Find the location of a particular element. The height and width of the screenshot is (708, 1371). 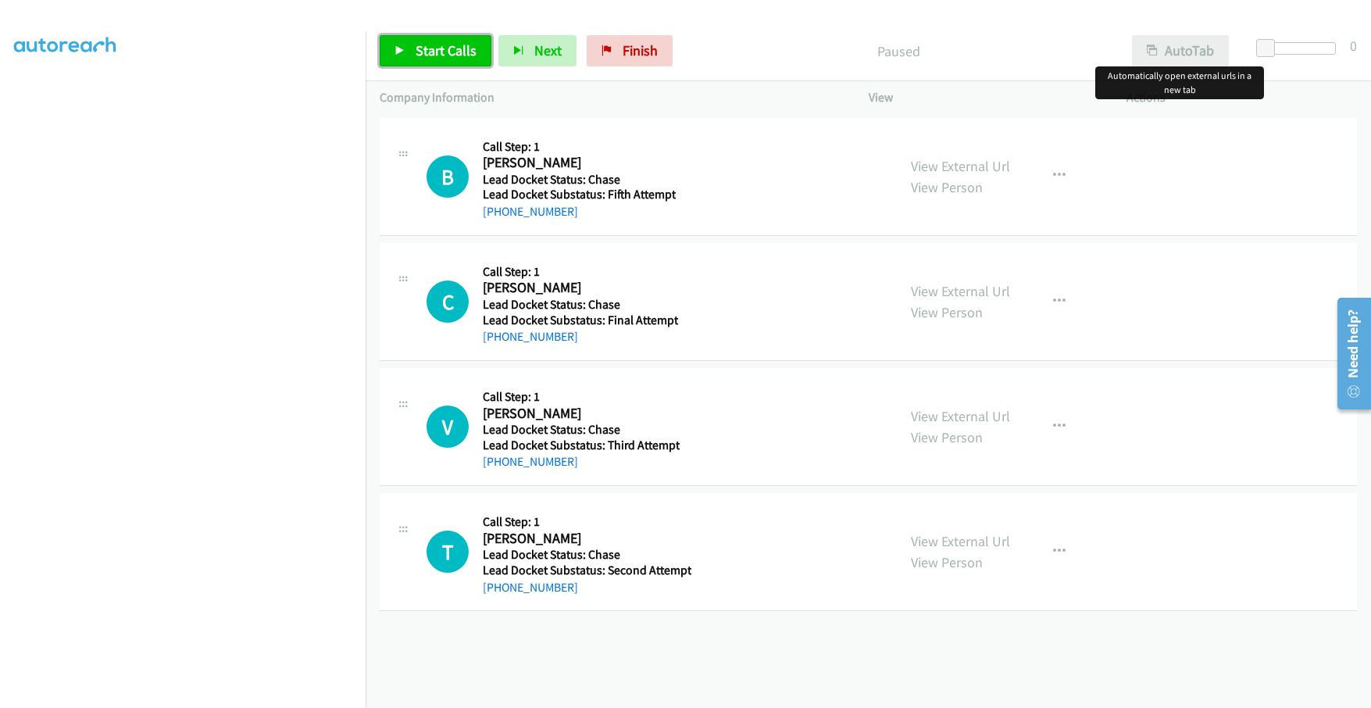

span: Next is located at coordinates (548, 50).